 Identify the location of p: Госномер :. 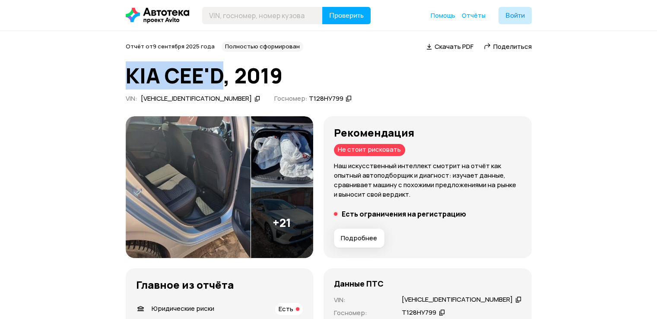
(363, 313).